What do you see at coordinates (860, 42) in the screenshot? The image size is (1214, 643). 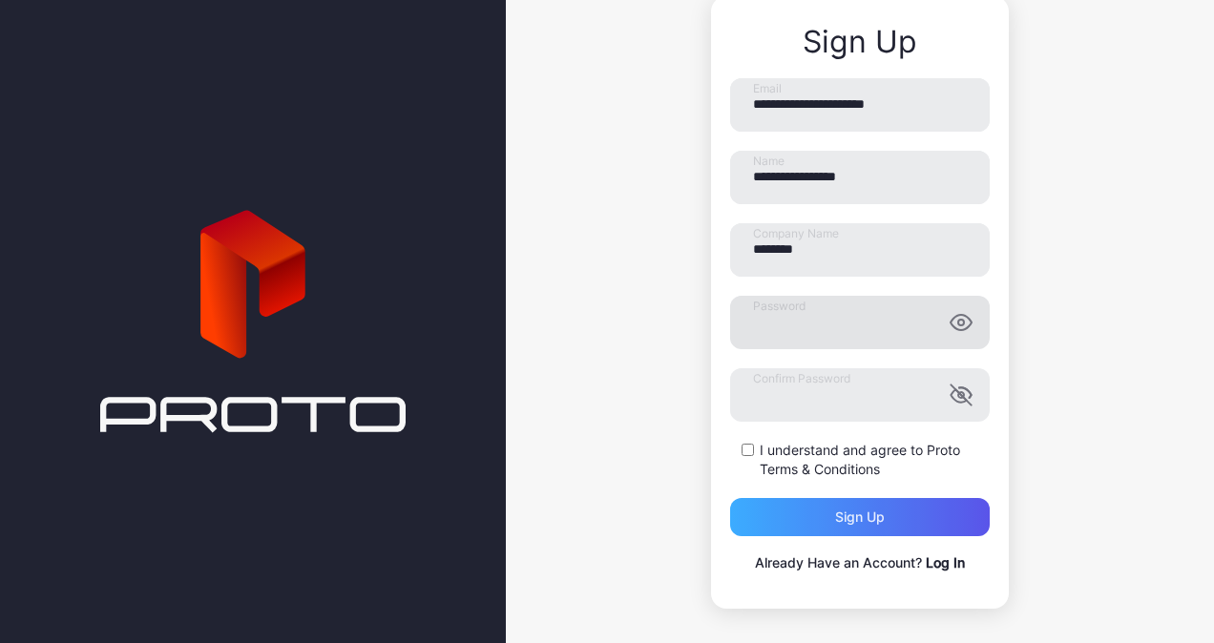 I see `div: Sign Up` at bounding box center [860, 42].